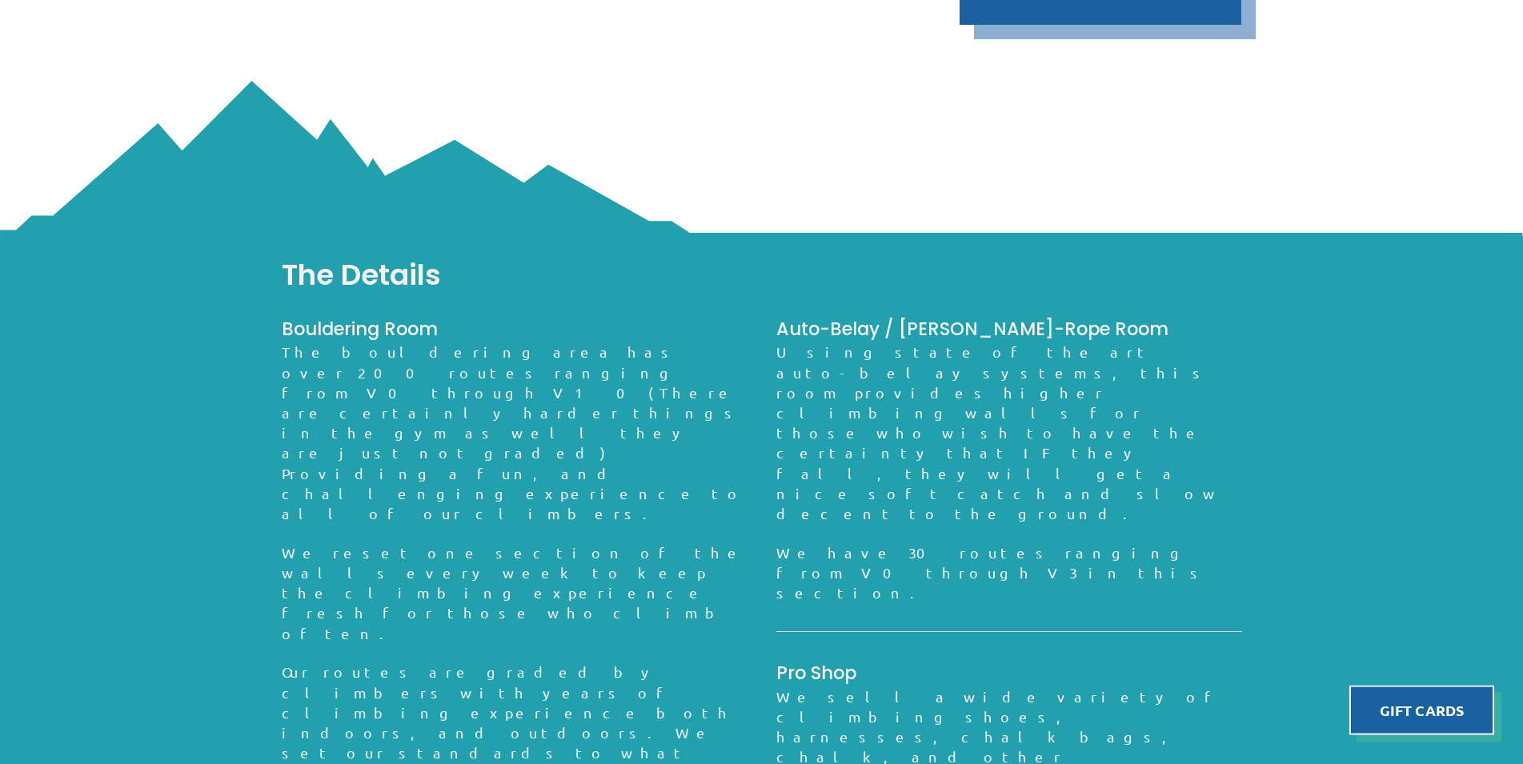  What do you see at coordinates (515, 432) in the screenshot?
I see `p: The bouldering area has over 200 routes ranging from V0 through V10(There are certainly harder th...` at bounding box center [515, 432].